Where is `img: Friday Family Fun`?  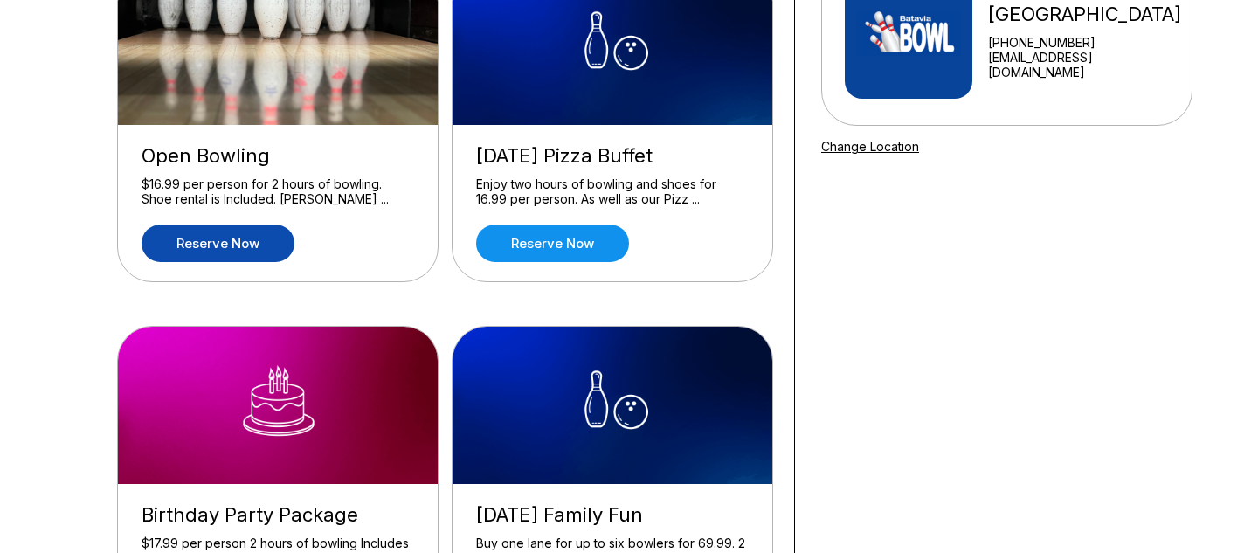
img: Friday Family Fun is located at coordinates (613, 405).